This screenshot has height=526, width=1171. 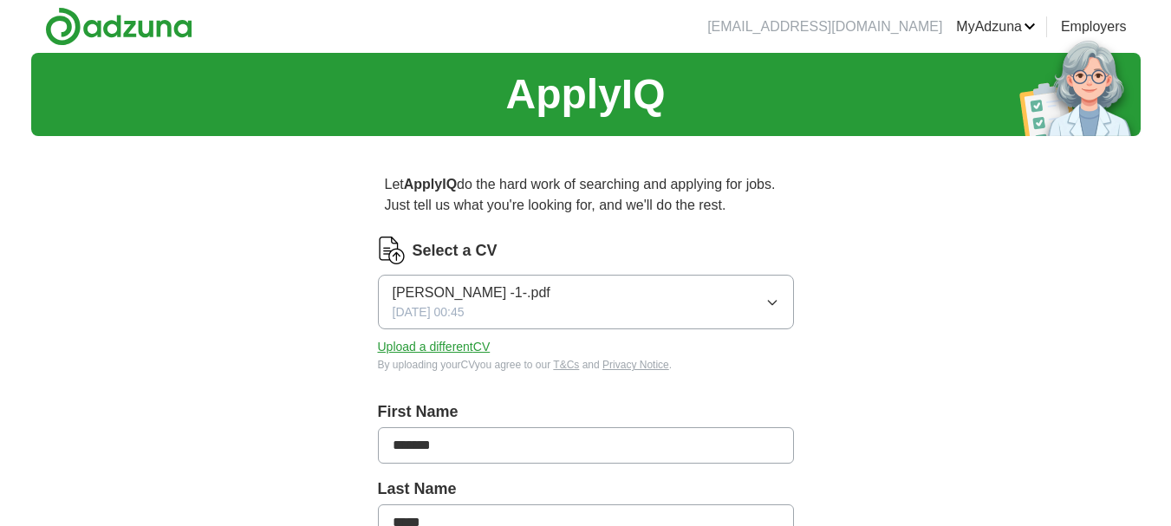 What do you see at coordinates (430, 184) in the screenshot?
I see `strong: ApplyIQ` at bounding box center [430, 184].